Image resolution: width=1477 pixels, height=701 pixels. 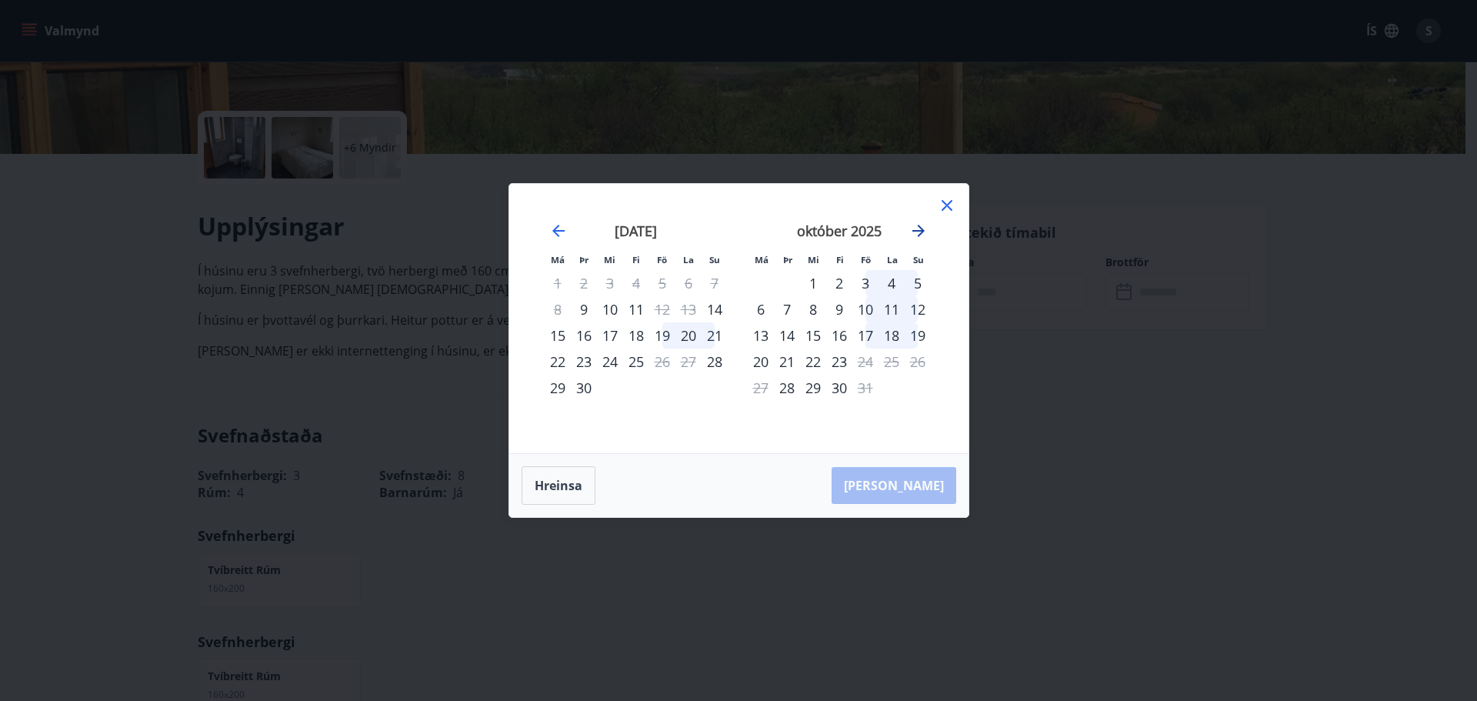 What do you see at coordinates (636, 362) in the screenshot?
I see `div: 25` at bounding box center [636, 362].